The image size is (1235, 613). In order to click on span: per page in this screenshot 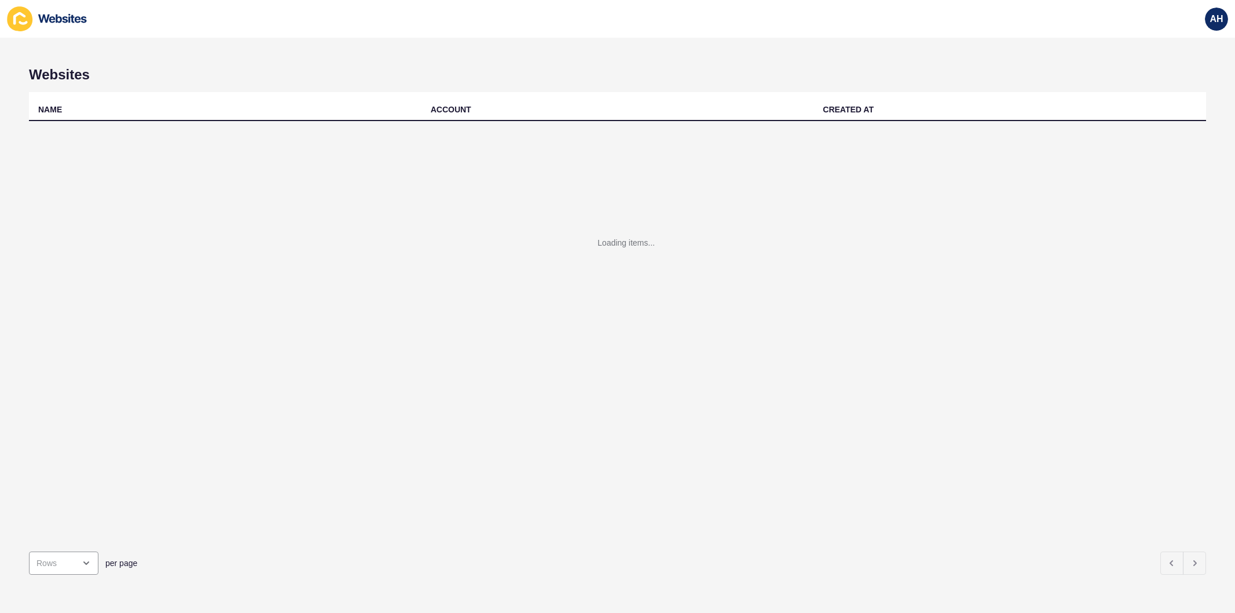, I will do `click(121, 563)`.